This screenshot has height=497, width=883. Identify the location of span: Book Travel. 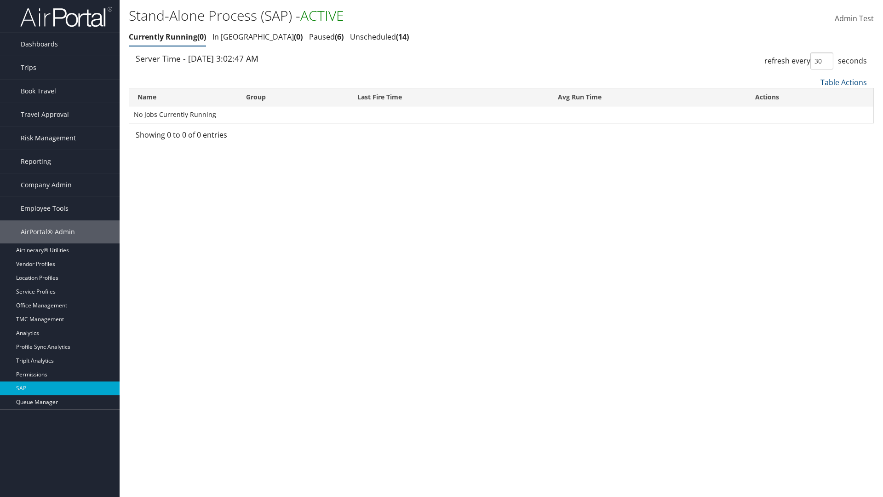
(38, 91).